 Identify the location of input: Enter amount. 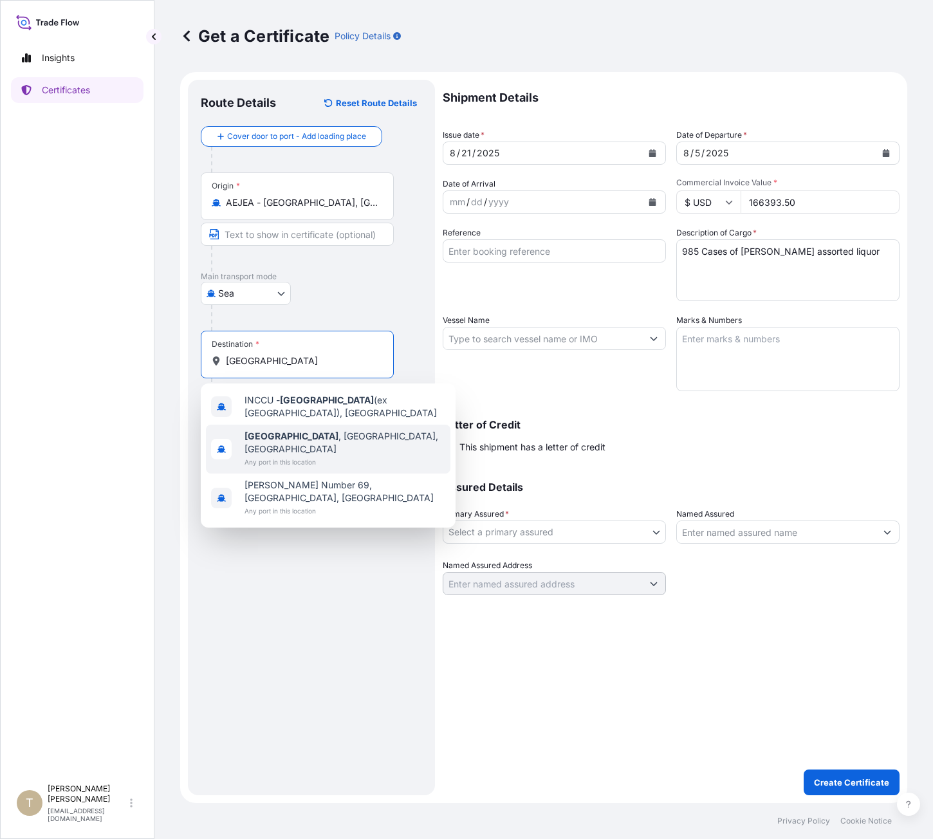
(820, 202).